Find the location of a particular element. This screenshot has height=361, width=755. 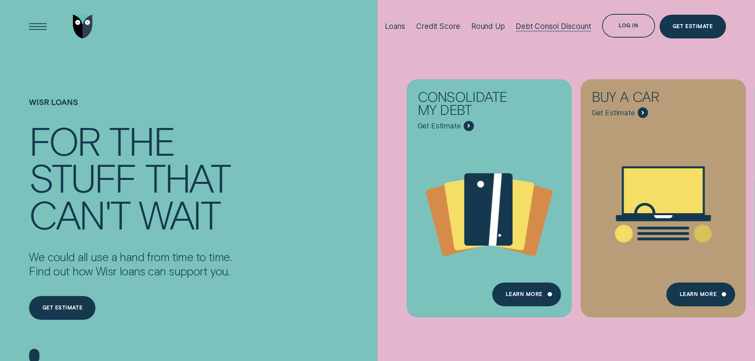

div: stuff is located at coordinates (82, 177).